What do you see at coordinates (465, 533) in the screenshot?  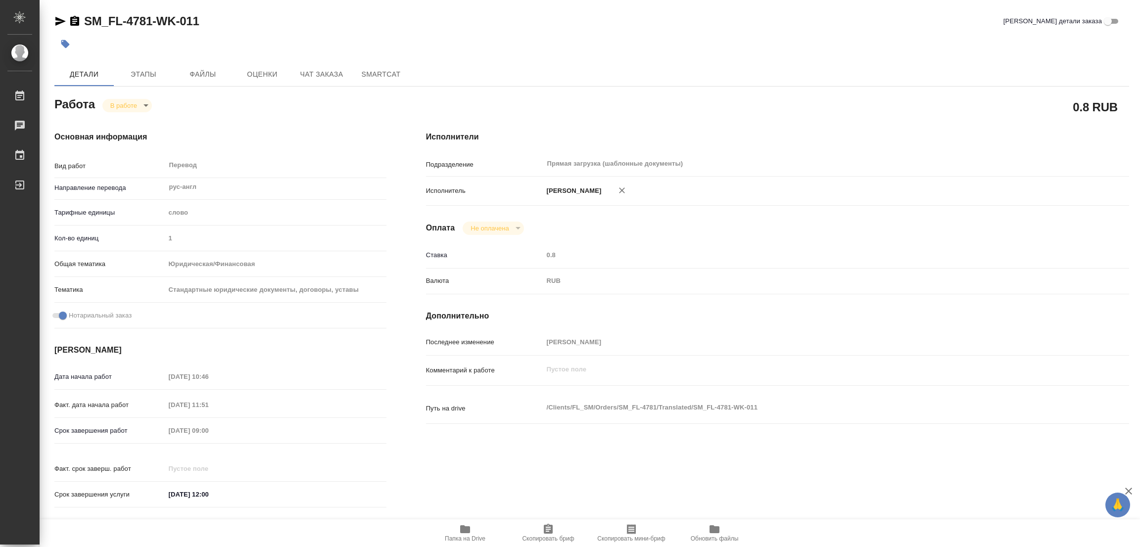 I see `button: Папка на Drive` at bounding box center [465, 533].